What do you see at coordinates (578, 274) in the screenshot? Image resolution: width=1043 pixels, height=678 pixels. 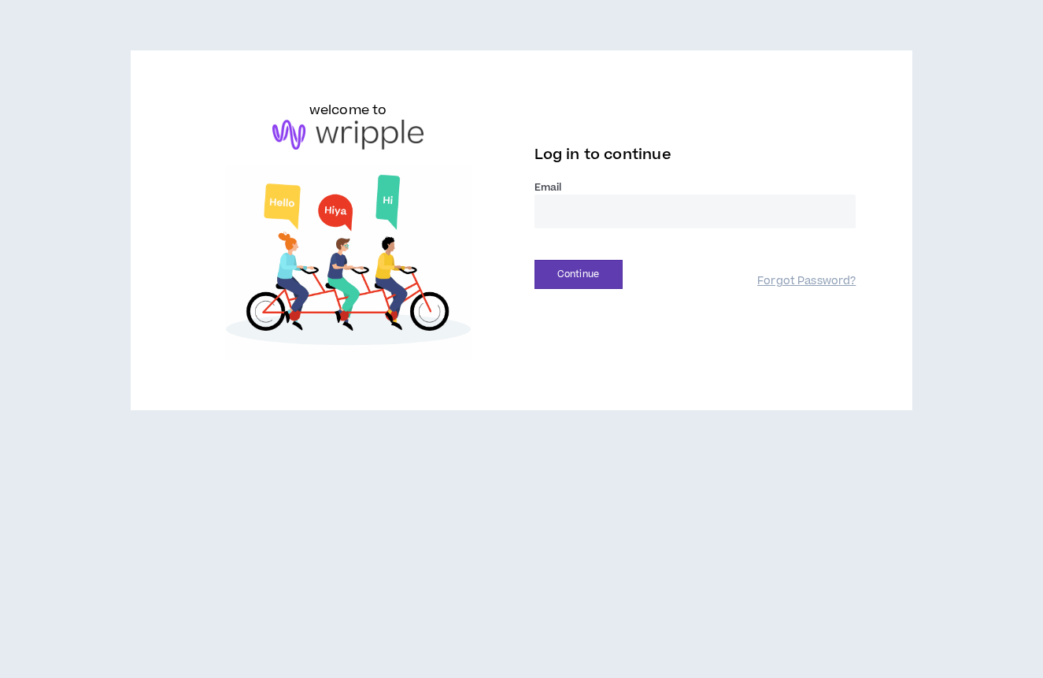 I see `button: Continue` at bounding box center [578, 274].